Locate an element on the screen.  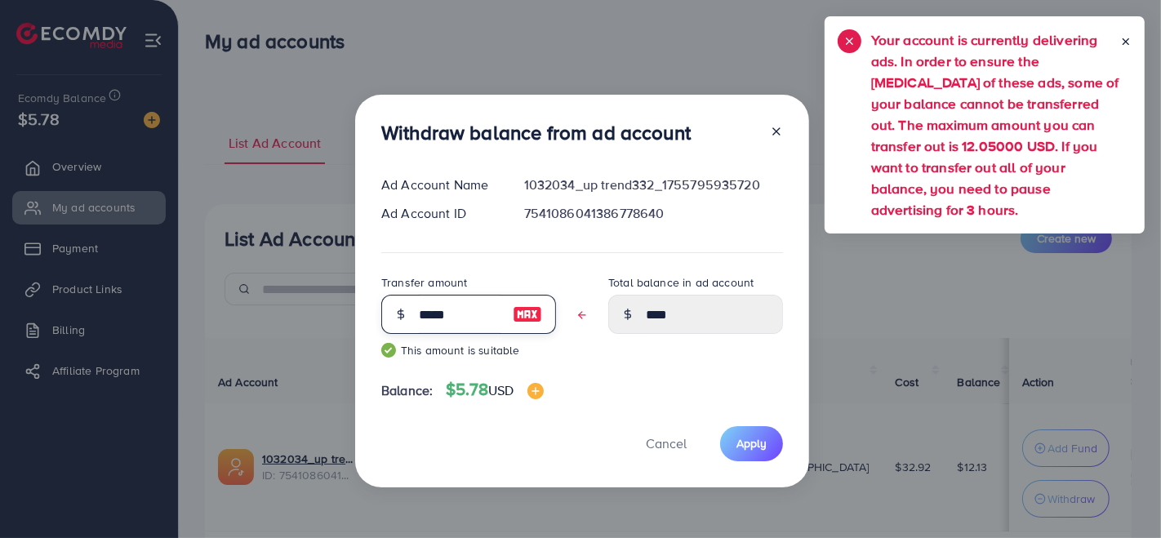
small: This amount is suitable is located at coordinates (469, 350).